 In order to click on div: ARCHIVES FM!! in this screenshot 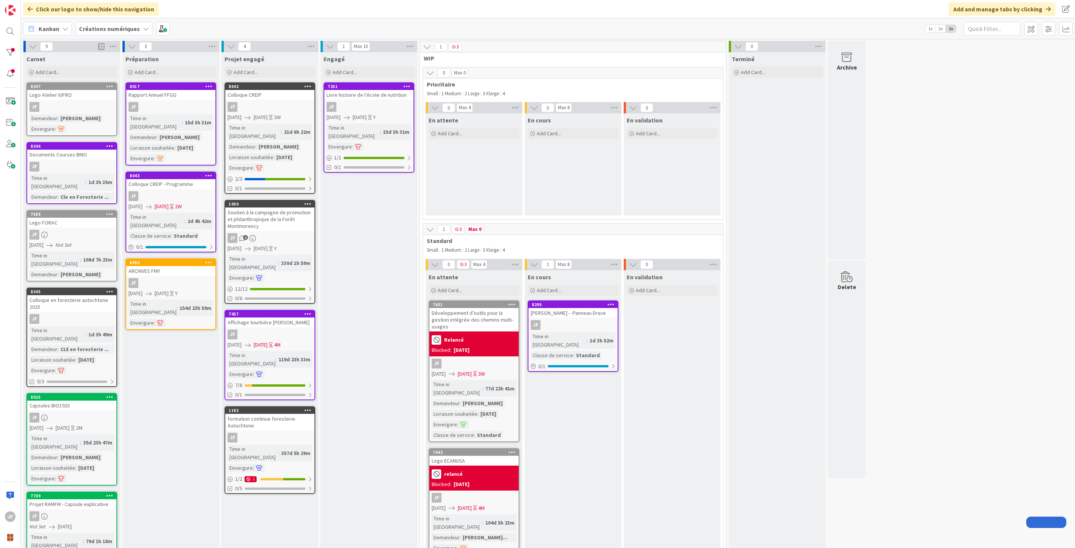, I will do `click(171, 271)`.